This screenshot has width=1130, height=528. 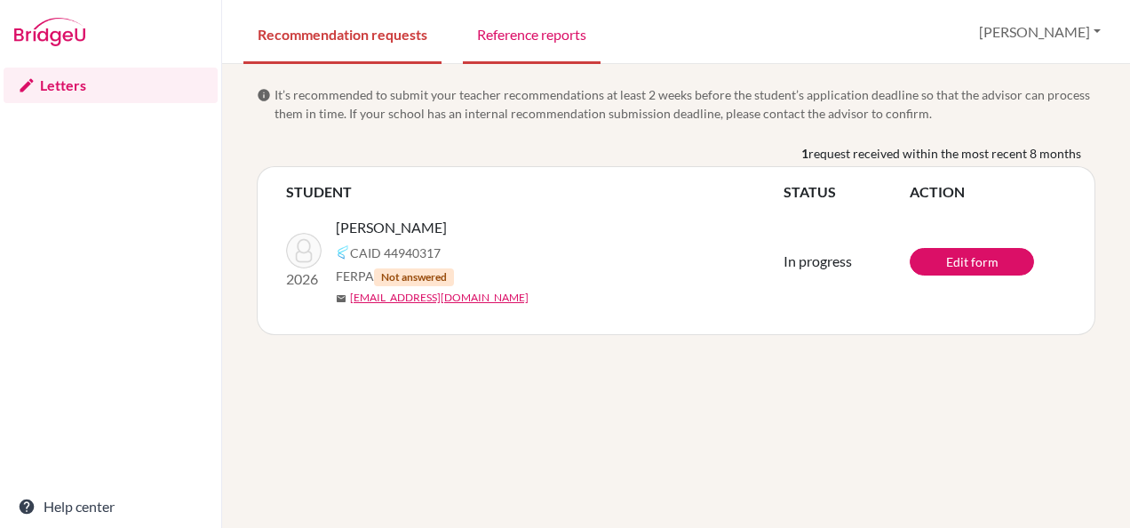 What do you see at coordinates (304, 251) in the screenshot?
I see `img: Daruwalla, Anahita` at bounding box center [304, 251].